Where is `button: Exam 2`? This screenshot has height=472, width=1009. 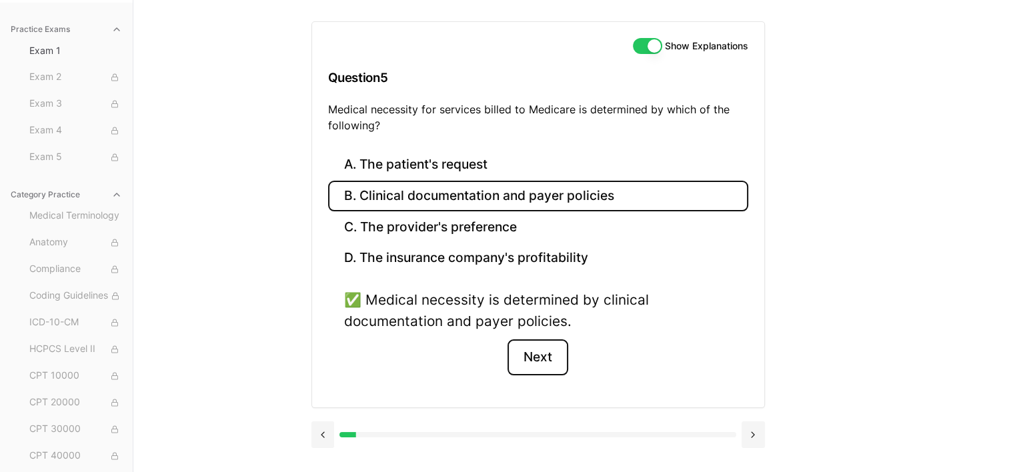
button: Exam 2 is located at coordinates (75, 77).